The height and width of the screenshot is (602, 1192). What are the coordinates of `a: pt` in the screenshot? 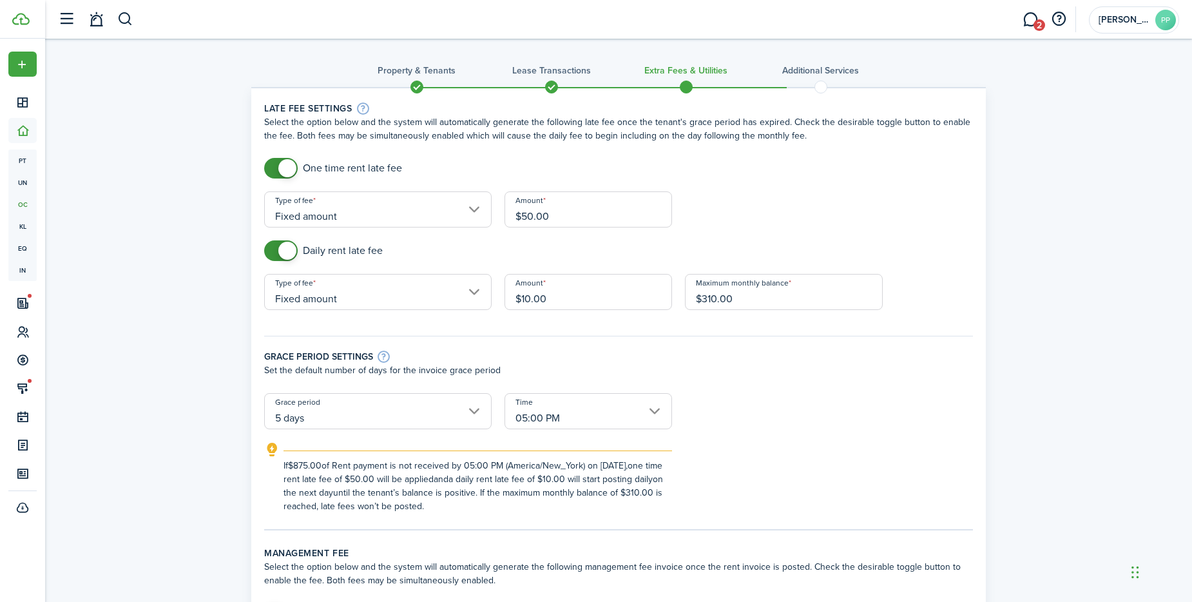 It's located at (23, 160).